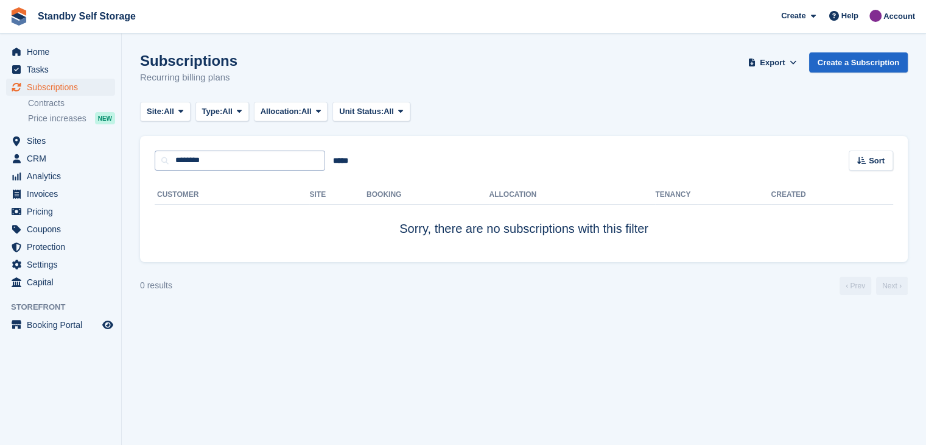 The image size is (926, 445). What do you see at coordinates (57, 118) in the screenshot?
I see `span: Price increases` at bounding box center [57, 118].